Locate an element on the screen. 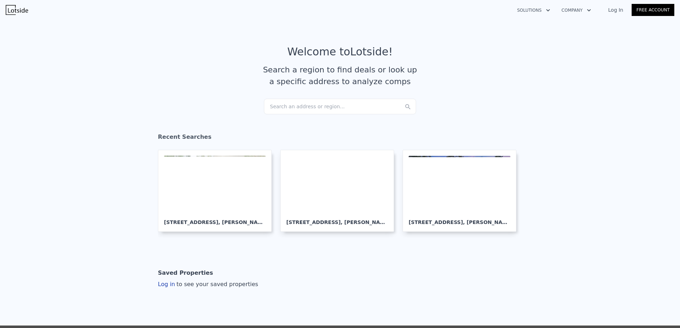  img: Lotside is located at coordinates (17, 10).